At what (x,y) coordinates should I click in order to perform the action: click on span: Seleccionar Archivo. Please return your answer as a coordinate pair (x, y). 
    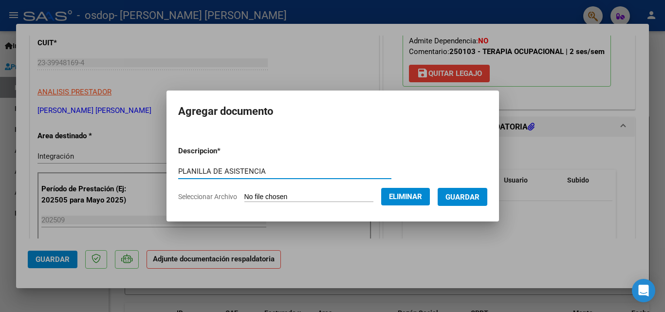
    Looking at the image, I should click on (207, 197).